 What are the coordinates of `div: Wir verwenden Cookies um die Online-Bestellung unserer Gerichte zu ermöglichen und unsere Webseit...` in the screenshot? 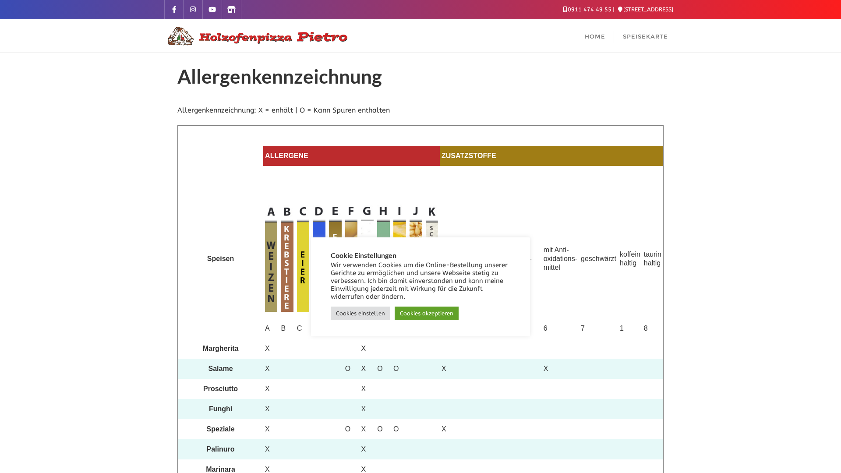 It's located at (421, 281).